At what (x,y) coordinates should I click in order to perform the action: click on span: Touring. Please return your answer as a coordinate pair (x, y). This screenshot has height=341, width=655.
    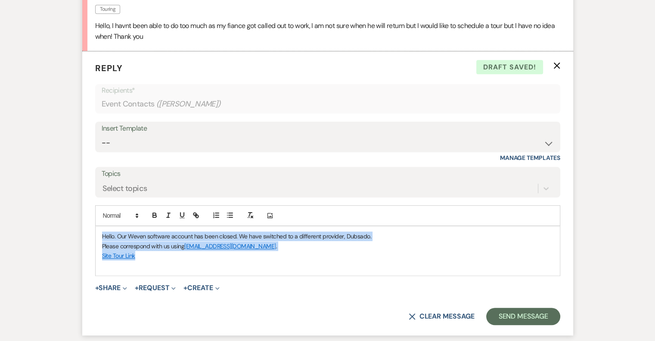
    Looking at the image, I should click on (108, 9).